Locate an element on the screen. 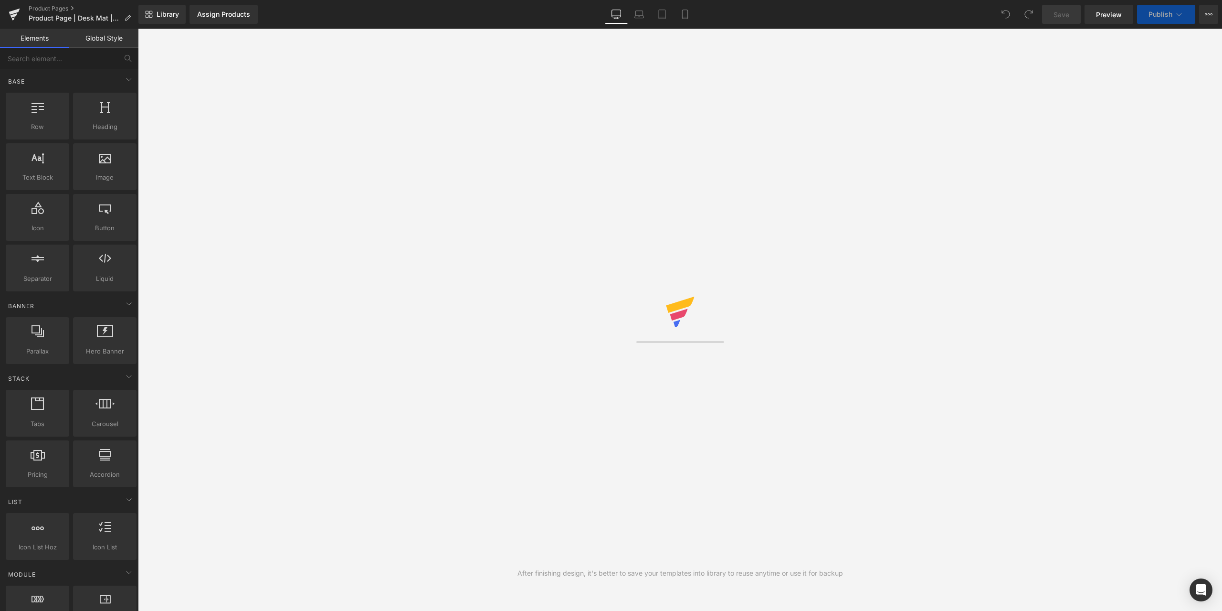 The height and width of the screenshot is (611, 1222). a: Tablet is located at coordinates (662, 14).